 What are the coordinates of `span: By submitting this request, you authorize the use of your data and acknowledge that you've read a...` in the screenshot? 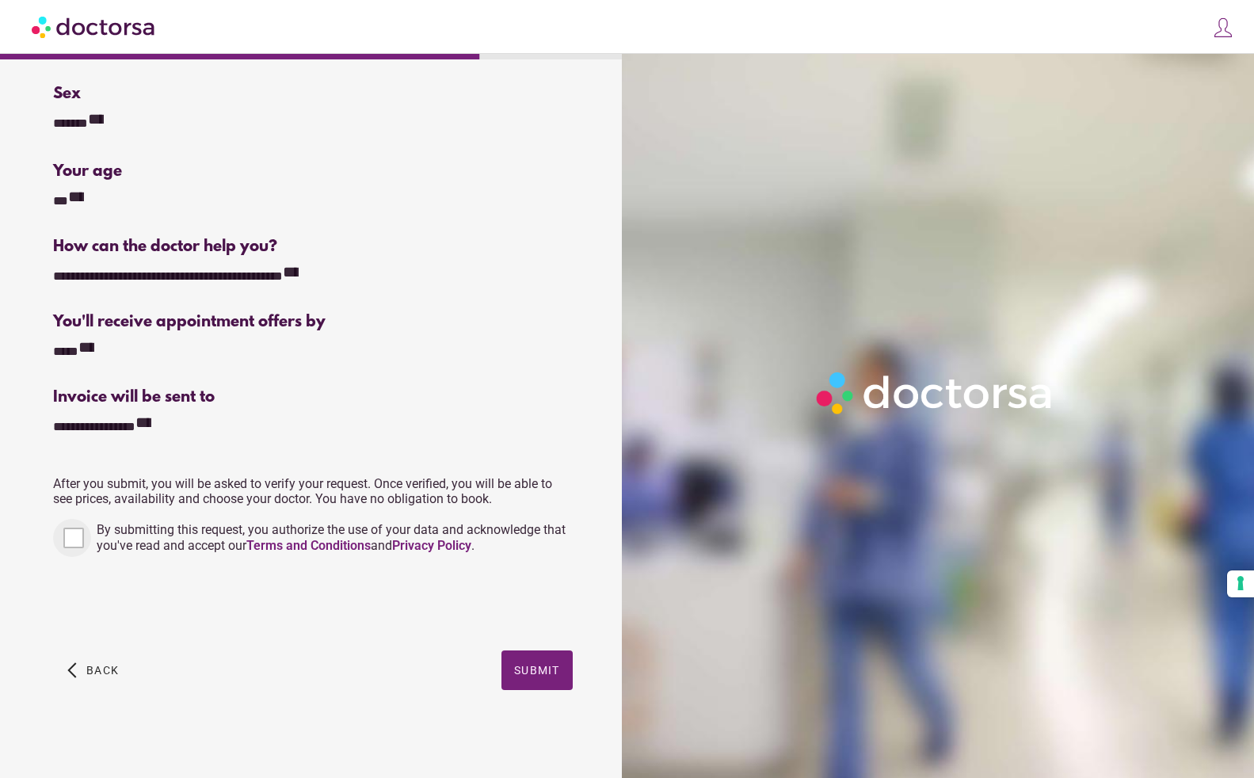 It's located at (331, 537).